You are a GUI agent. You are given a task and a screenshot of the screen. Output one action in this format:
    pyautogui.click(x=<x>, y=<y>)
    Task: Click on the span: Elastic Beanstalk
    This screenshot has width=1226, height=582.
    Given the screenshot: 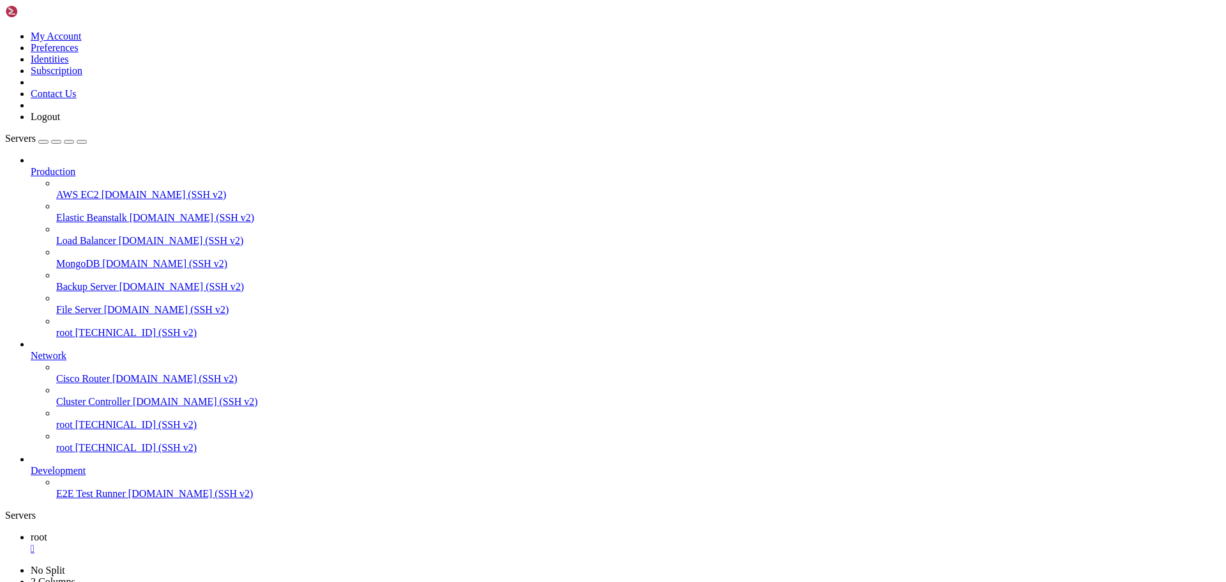 What is the action you would take?
    pyautogui.click(x=91, y=217)
    